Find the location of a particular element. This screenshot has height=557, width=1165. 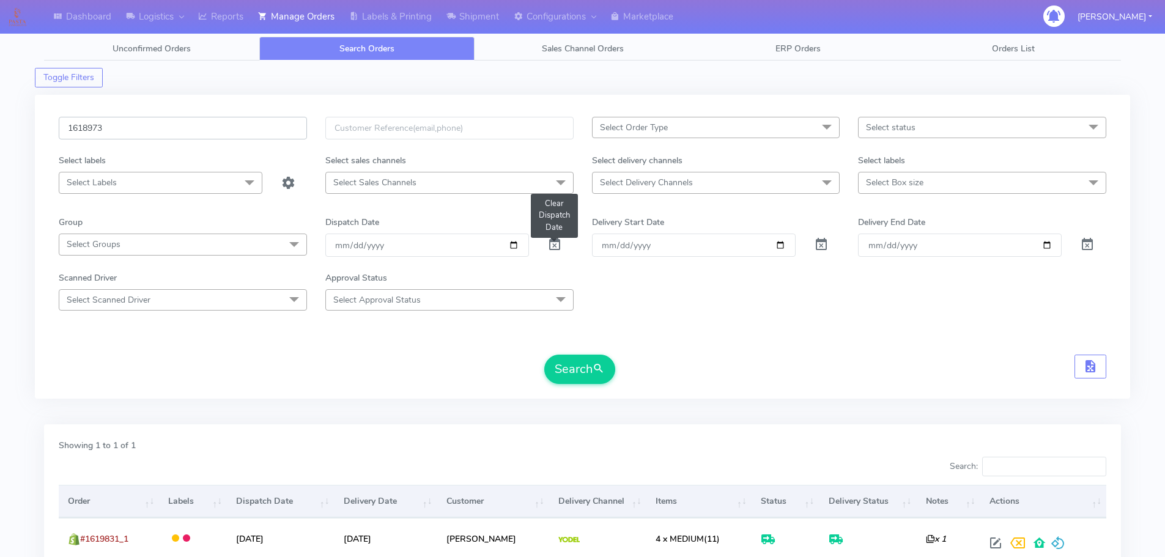

span: ERP Orders is located at coordinates (798, 48).